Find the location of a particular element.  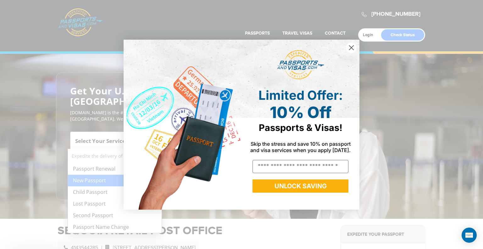

button: Close dialog is located at coordinates (351, 48).